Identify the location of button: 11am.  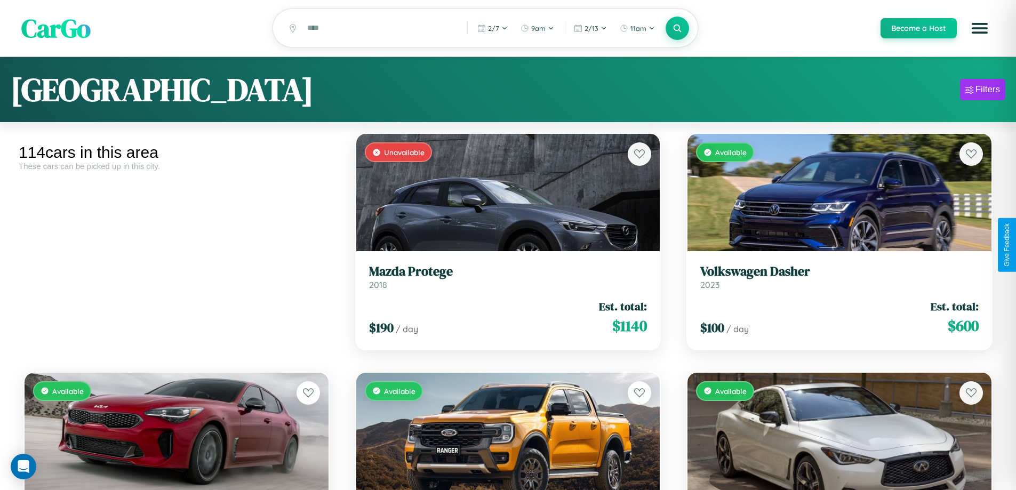
(637, 28).